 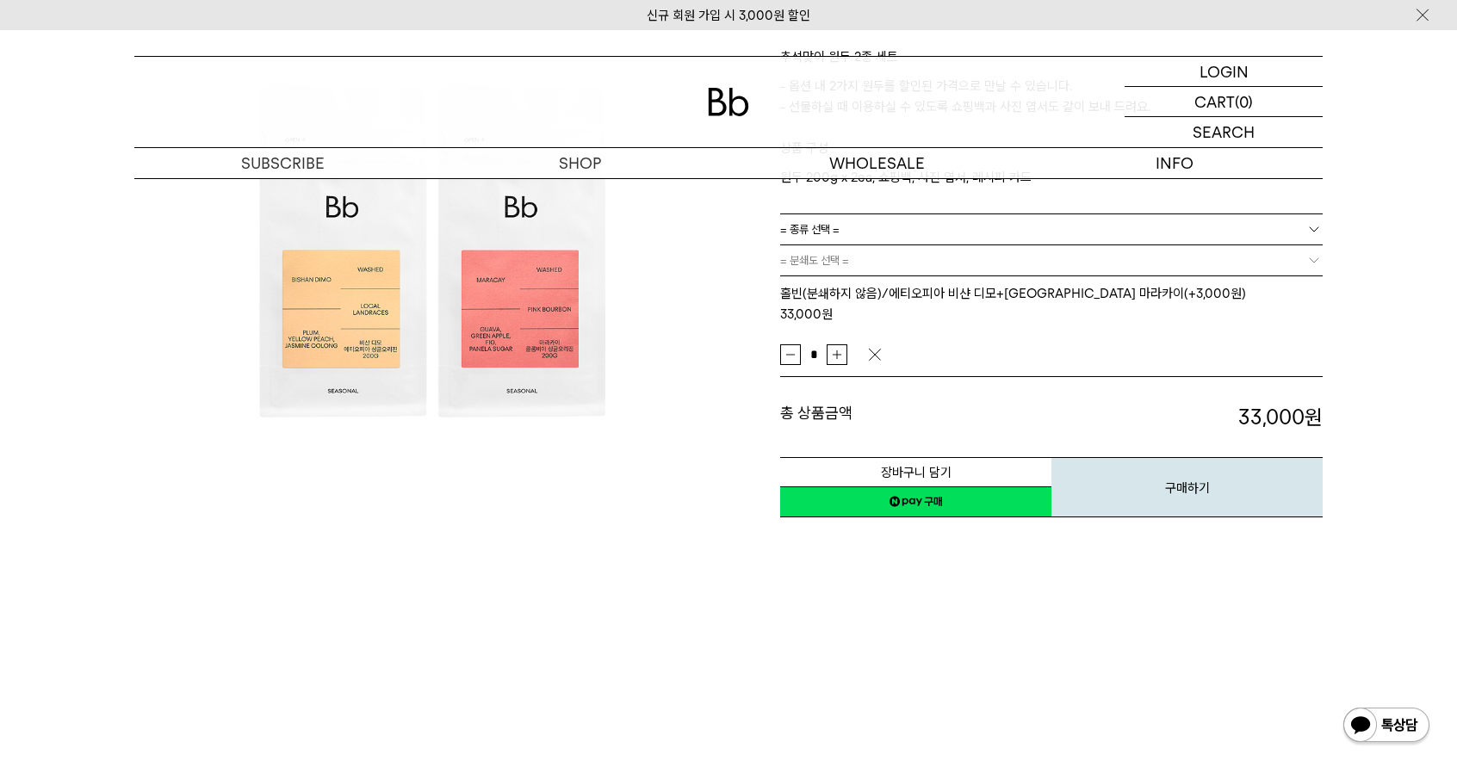 What do you see at coordinates (915, 418) in the screenshot?
I see `dt: 총 상품금액` at bounding box center [915, 418].